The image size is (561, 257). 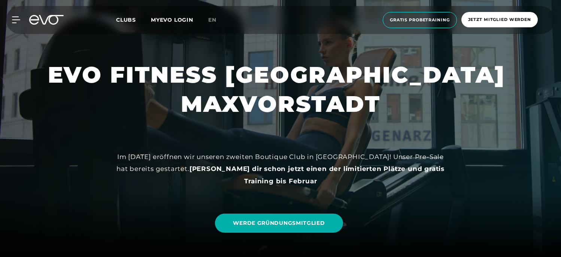 What do you see at coordinates (217, 20) in the screenshot?
I see `a: en` at bounding box center [217, 20].